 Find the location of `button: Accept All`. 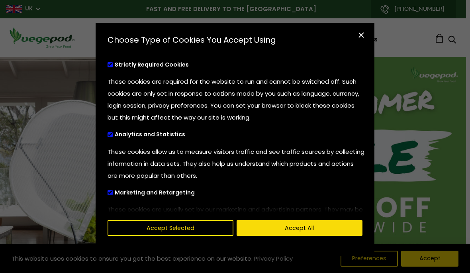

button: Accept All is located at coordinates (299, 228).